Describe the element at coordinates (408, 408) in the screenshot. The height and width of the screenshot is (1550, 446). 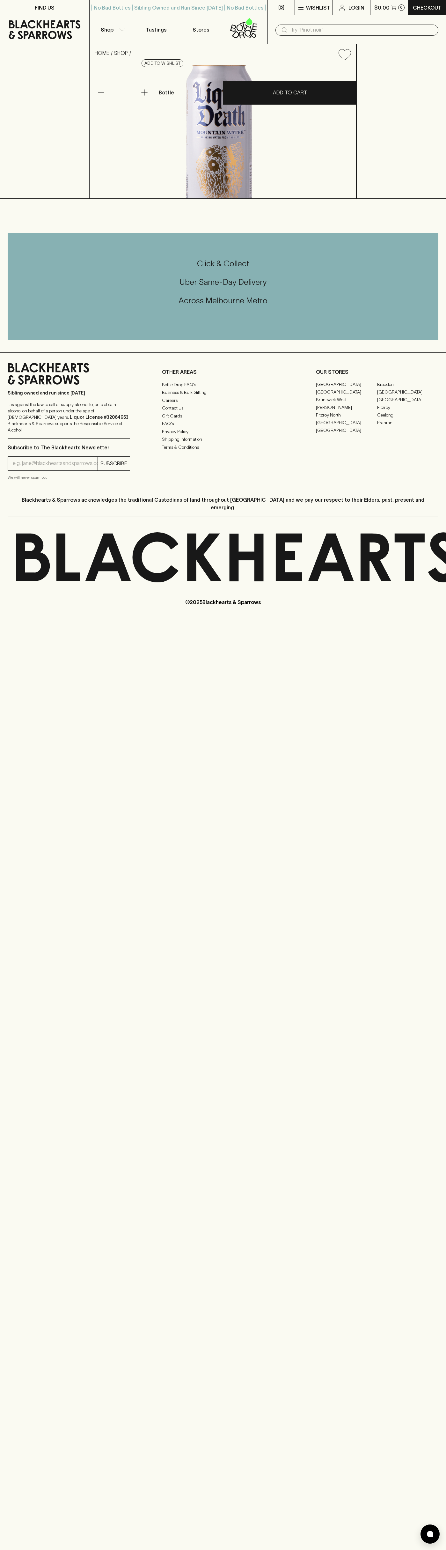
I see `a: Fitzroy` at that location.